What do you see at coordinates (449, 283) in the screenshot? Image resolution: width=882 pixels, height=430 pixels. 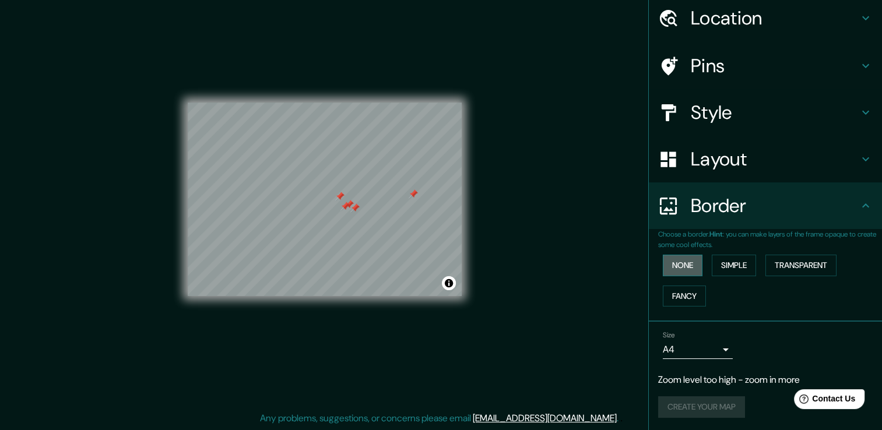 I see `button: Toggle attribution` at bounding box center [449, 283].